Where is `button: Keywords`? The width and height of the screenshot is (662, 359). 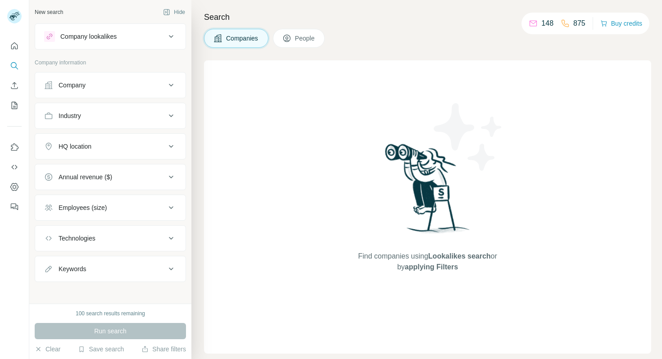 button: Keywords is located at coordinates (110, 269).